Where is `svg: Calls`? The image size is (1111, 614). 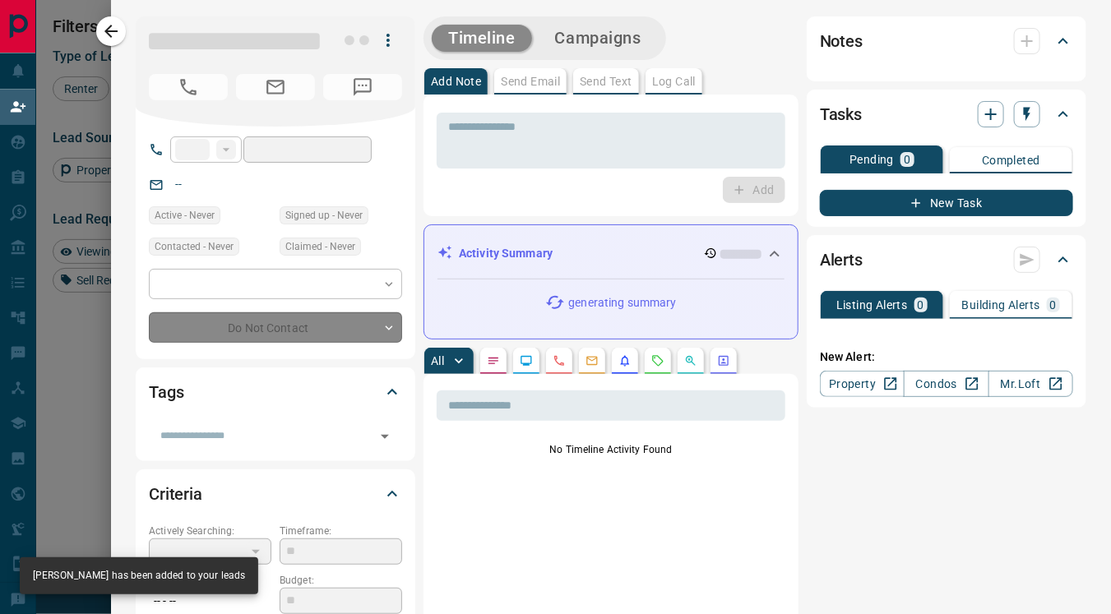 svg: Calls is located at coordinates (559, 361).